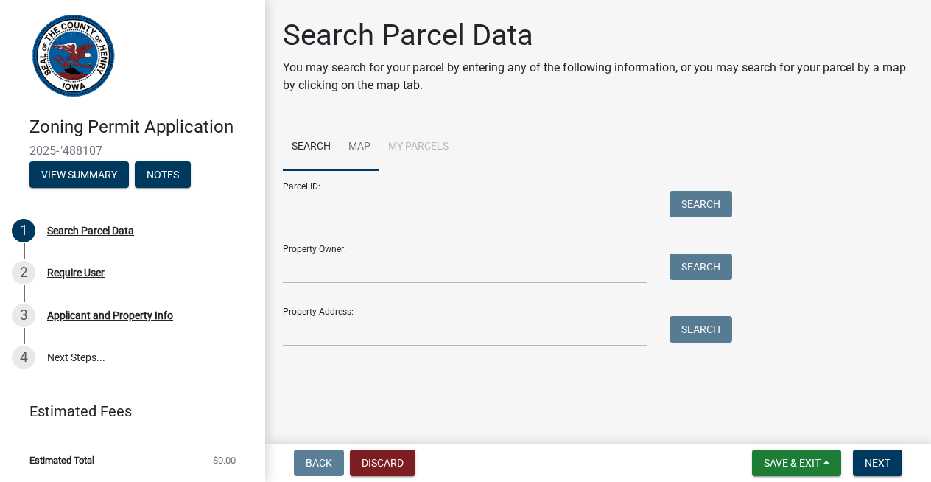 The width and height of the screenshot is (931, 482). Describe the element at coordinates (133, 150) in the screenshot. I see `span: 2025-"488107` at that location.